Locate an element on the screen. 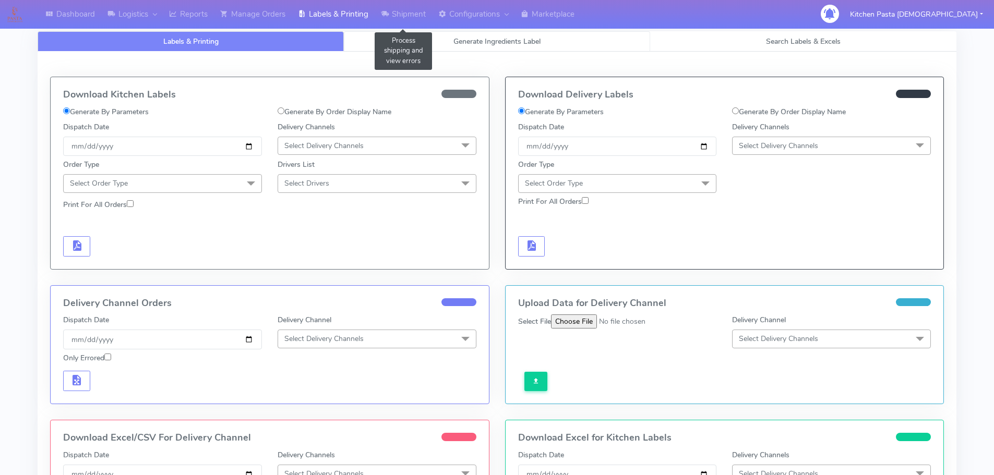  input: Only Errored is located at coordinates (107, 357).